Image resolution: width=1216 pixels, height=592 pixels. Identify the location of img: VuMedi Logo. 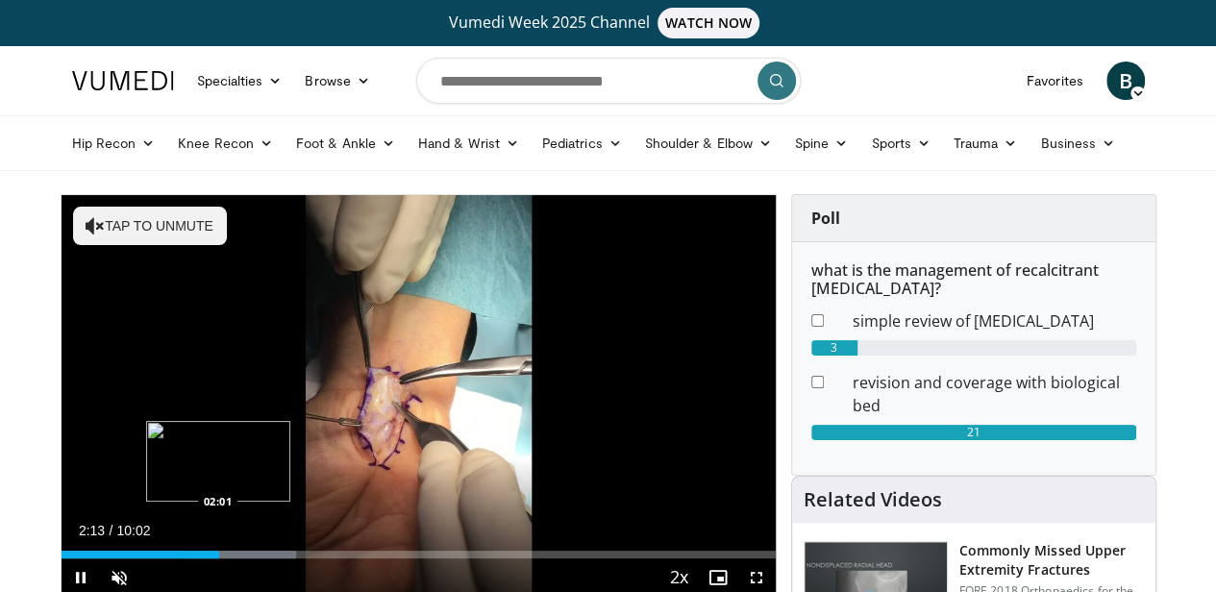
(123, 81).